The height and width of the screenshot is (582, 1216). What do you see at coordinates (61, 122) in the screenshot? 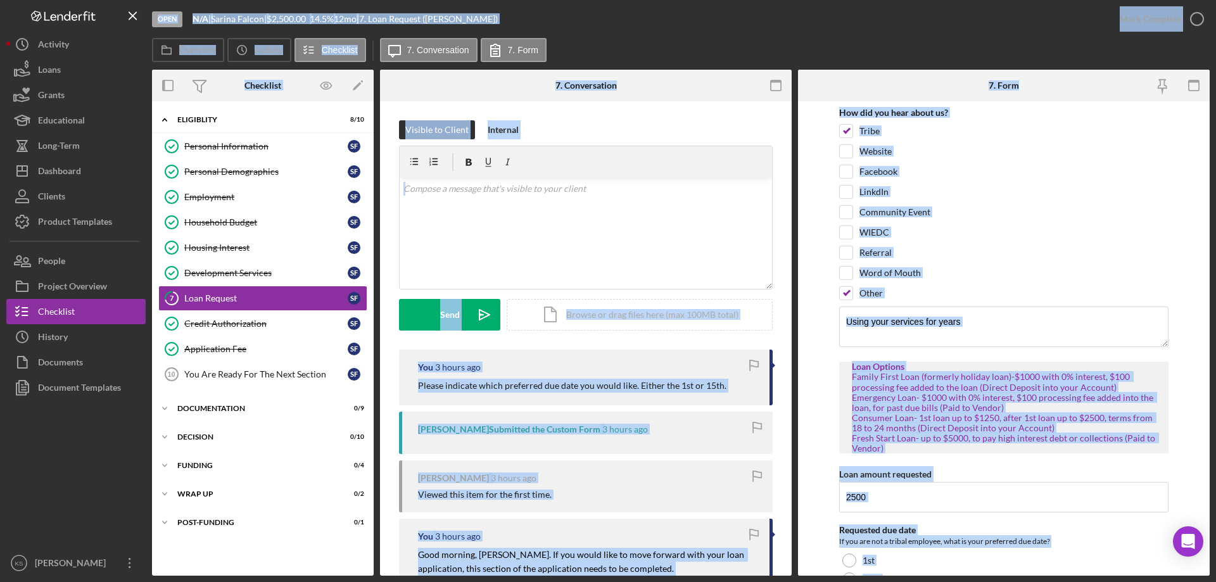
I see `div: Educational` at bounding box center [61, 122].